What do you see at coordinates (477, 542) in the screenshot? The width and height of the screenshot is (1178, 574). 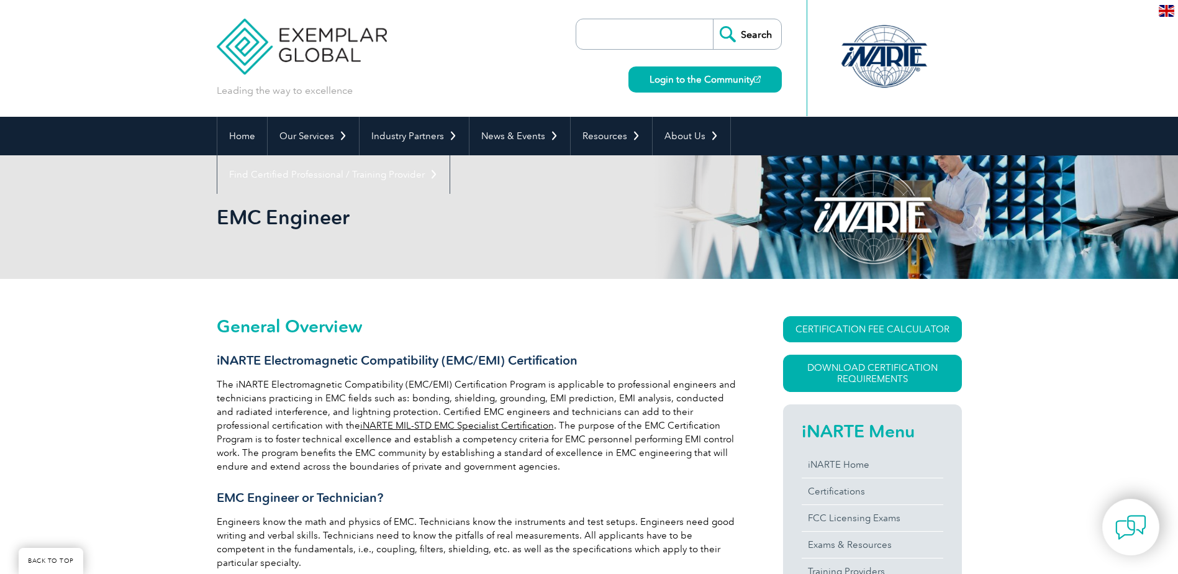 I see `p: Engineers know the math and physics of EMC. Technicians know the instruments and test setups. Eng...` at bounding box center [477, 542].